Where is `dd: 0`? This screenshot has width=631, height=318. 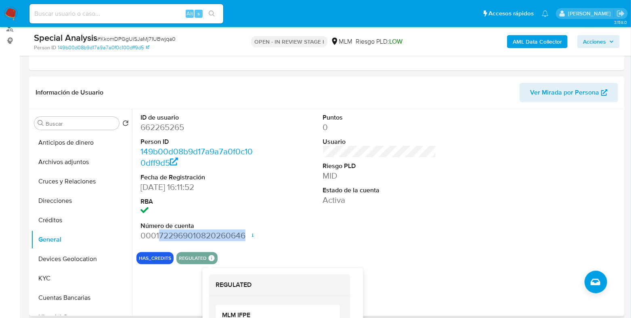 dd: 0 is located at coordinates (379, 127).